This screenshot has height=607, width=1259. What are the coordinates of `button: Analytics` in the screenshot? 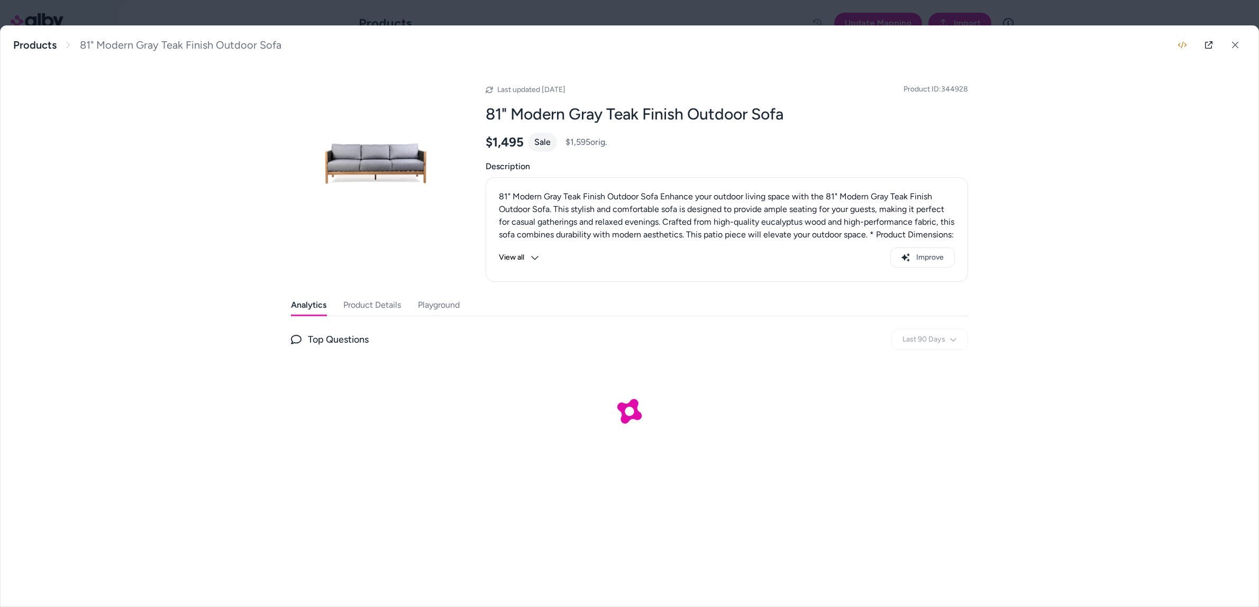 It's located at (308, 305).